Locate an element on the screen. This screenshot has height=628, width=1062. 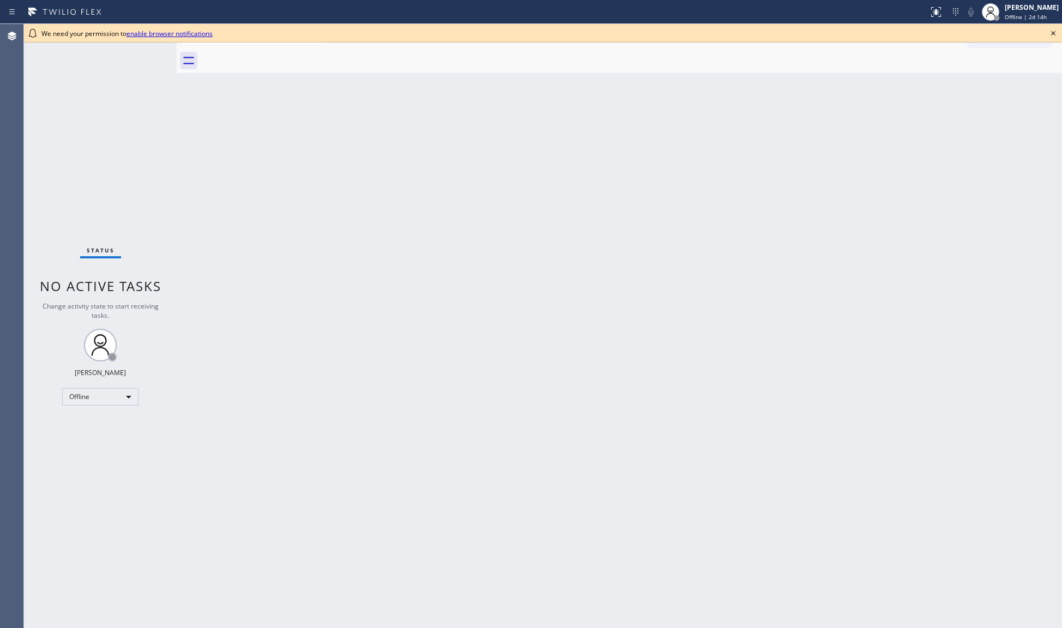
span: We need your permission to is located at coordinates (127, 33).